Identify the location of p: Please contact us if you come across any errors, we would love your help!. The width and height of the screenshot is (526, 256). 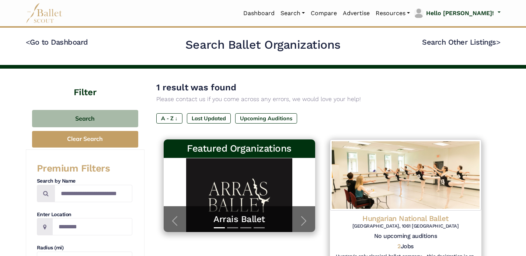
(323, 99).